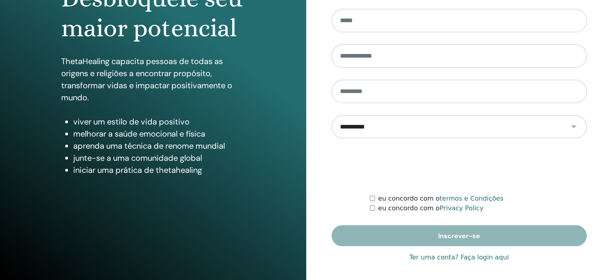  What do you see at coordinates (159, 134) in the screenshot?
I see `li: melhorar a saúde emocional e física` at bounding box center [159, 134].